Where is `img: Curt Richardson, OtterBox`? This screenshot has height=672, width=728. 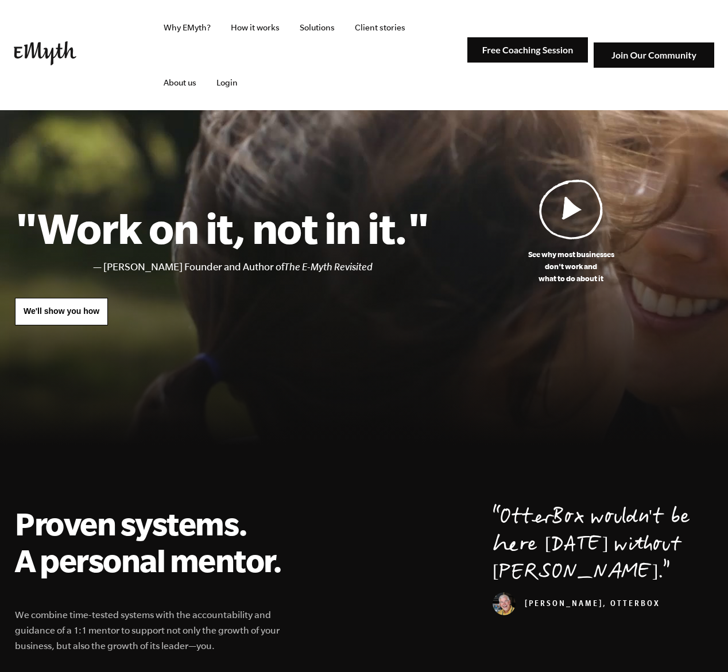
img: Curt Richardson, OtterBox is located at coordinates (504, 604).